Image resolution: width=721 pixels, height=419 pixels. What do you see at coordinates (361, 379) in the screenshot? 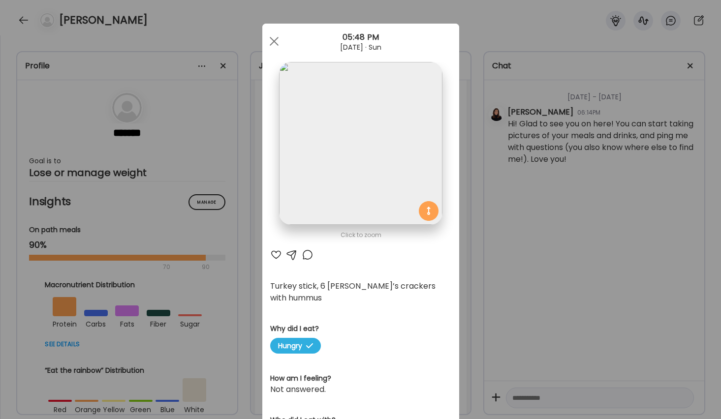
I see `h3: How am I feeling?` at bounding box center [361, 379].